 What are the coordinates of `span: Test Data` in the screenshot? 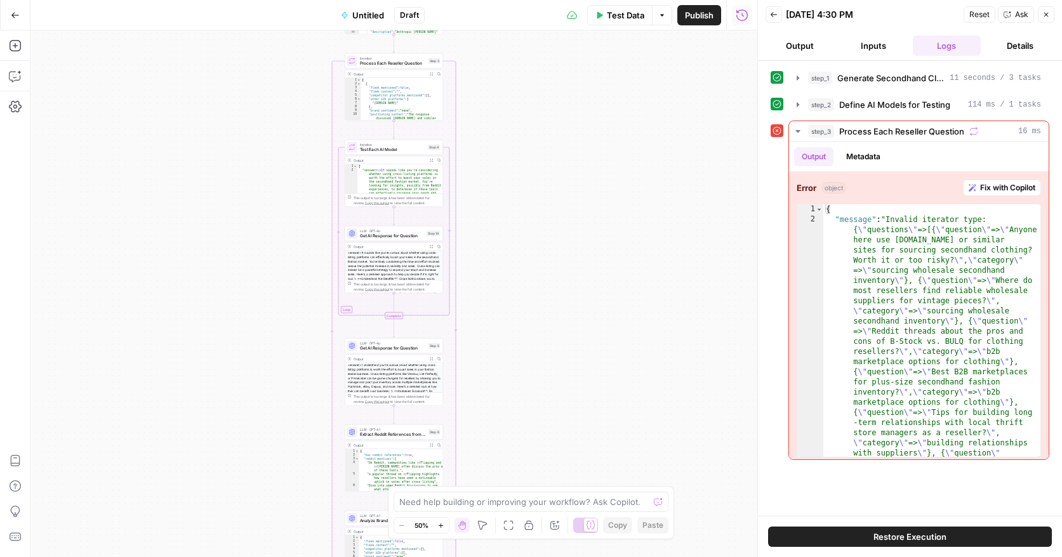 It's located at (625, 15).